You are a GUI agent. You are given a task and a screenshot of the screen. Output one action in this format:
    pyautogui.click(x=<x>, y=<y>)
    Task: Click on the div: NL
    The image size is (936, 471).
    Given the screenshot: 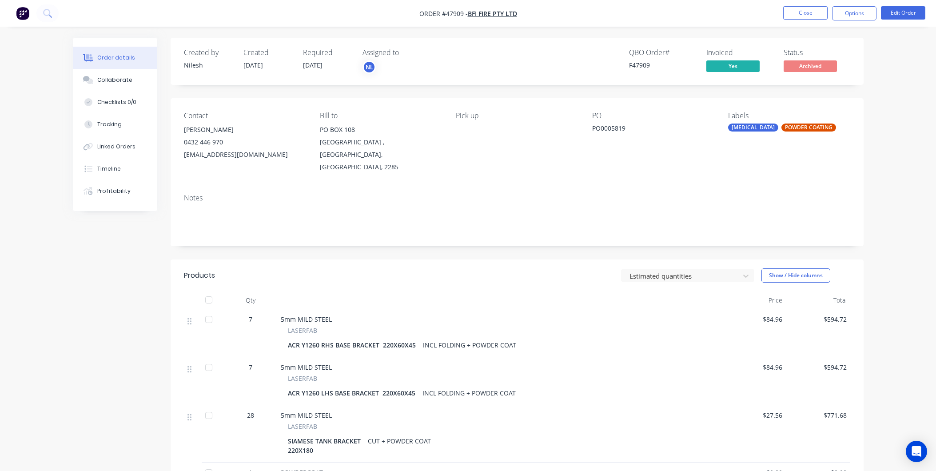 What is the action you would take?
    pyautogui.click(x=369, y=67)
    